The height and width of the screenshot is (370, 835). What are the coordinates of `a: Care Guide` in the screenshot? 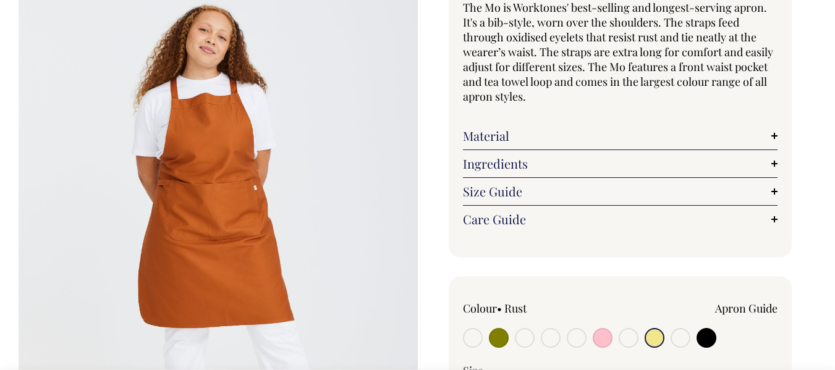 It's located at (620, 219).